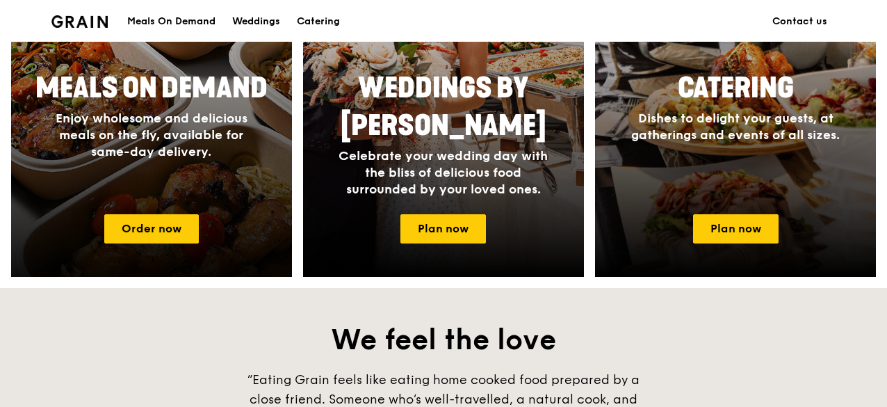 This screenshot has width=887, height=407. What do you see at coordinates (318, 22) in the screenshot?
I see `a: Catering` at bounding box center [318, 22].